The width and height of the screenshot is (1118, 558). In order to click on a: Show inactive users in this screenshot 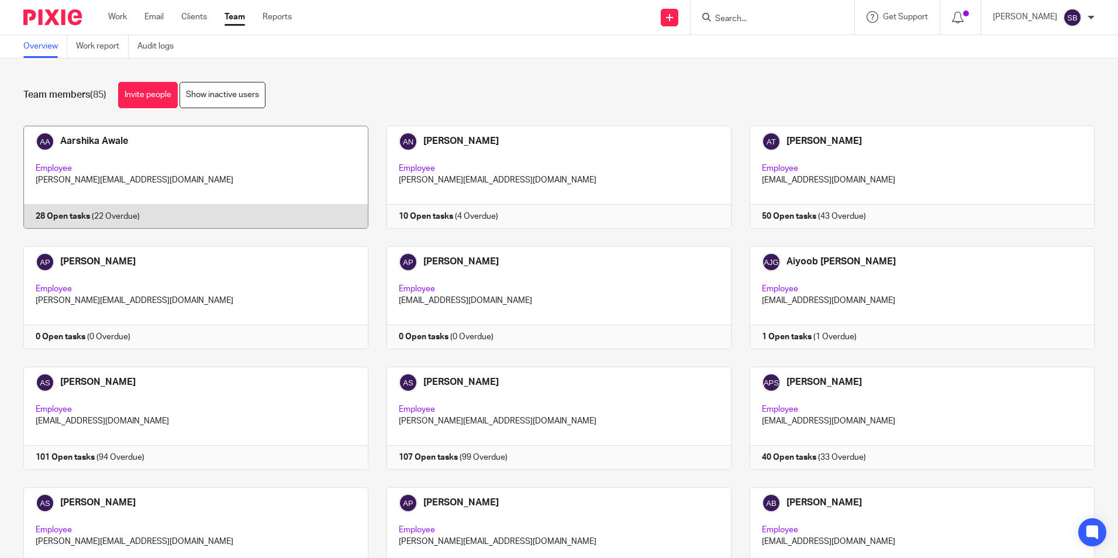, I will do `click(222, 95)`.